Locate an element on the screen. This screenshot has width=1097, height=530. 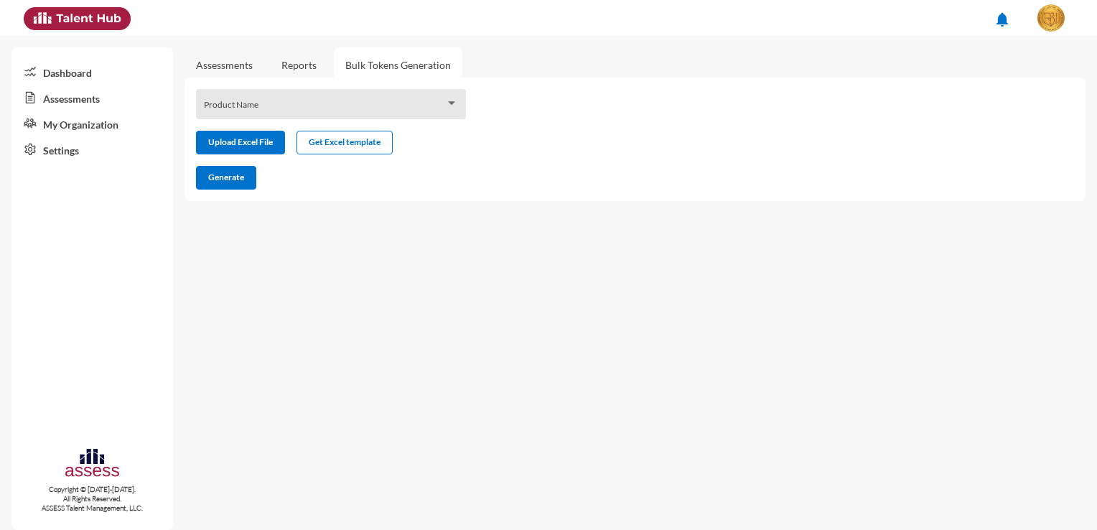
button: Generate is located at coordinates (226, 177).